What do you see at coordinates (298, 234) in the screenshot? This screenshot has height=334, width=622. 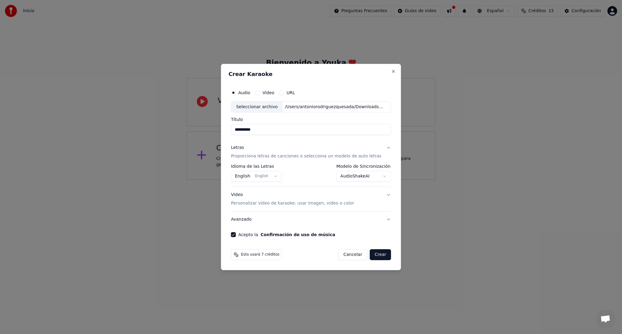 I see `button: Acepto la` at bounding box center [298, 234].